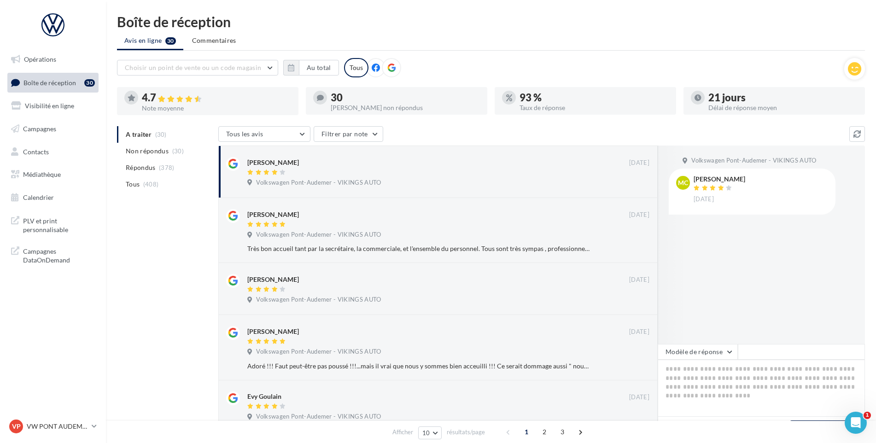  What do you see at coordinates (783, 108) in the screenshot?
I see `div: Délai de réponse moyen` at bounding box center [783, 108].